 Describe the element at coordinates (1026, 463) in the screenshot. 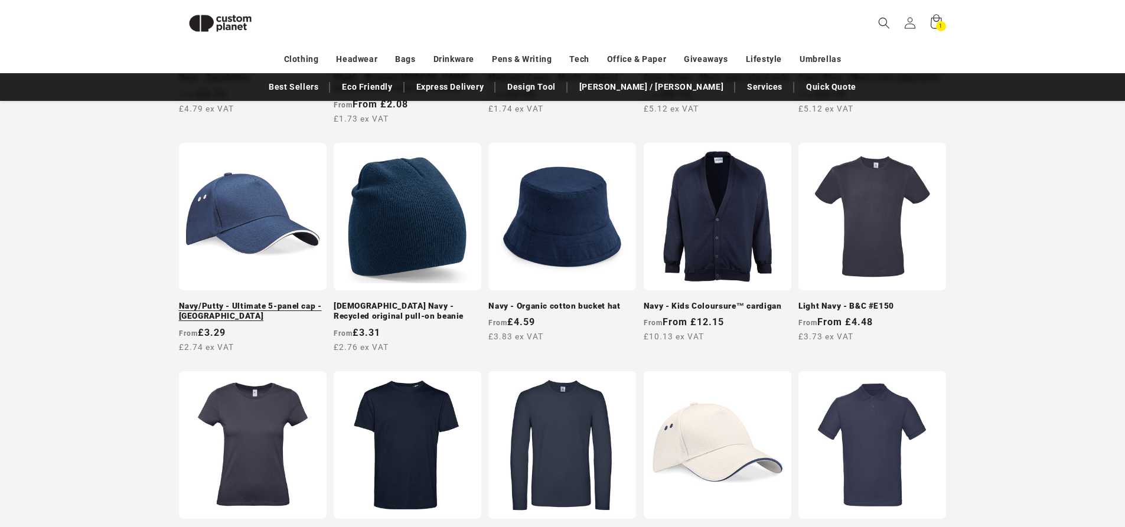

I see `div: Chat Widget` at that location.